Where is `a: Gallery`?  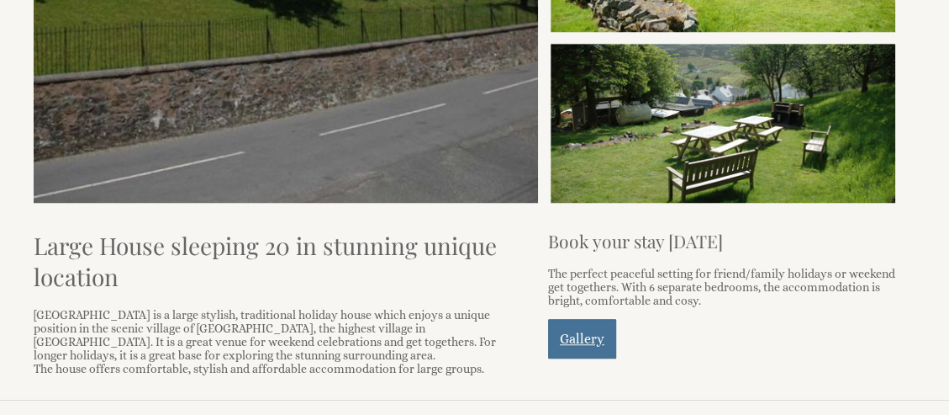
a: Gallery is located at coordinates (582, 338).